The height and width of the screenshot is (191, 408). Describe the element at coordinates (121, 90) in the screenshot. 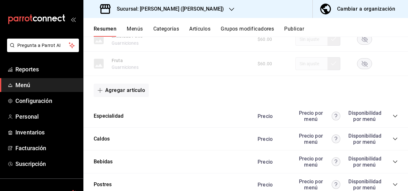

I see `button: Agregar artículo` at that location.